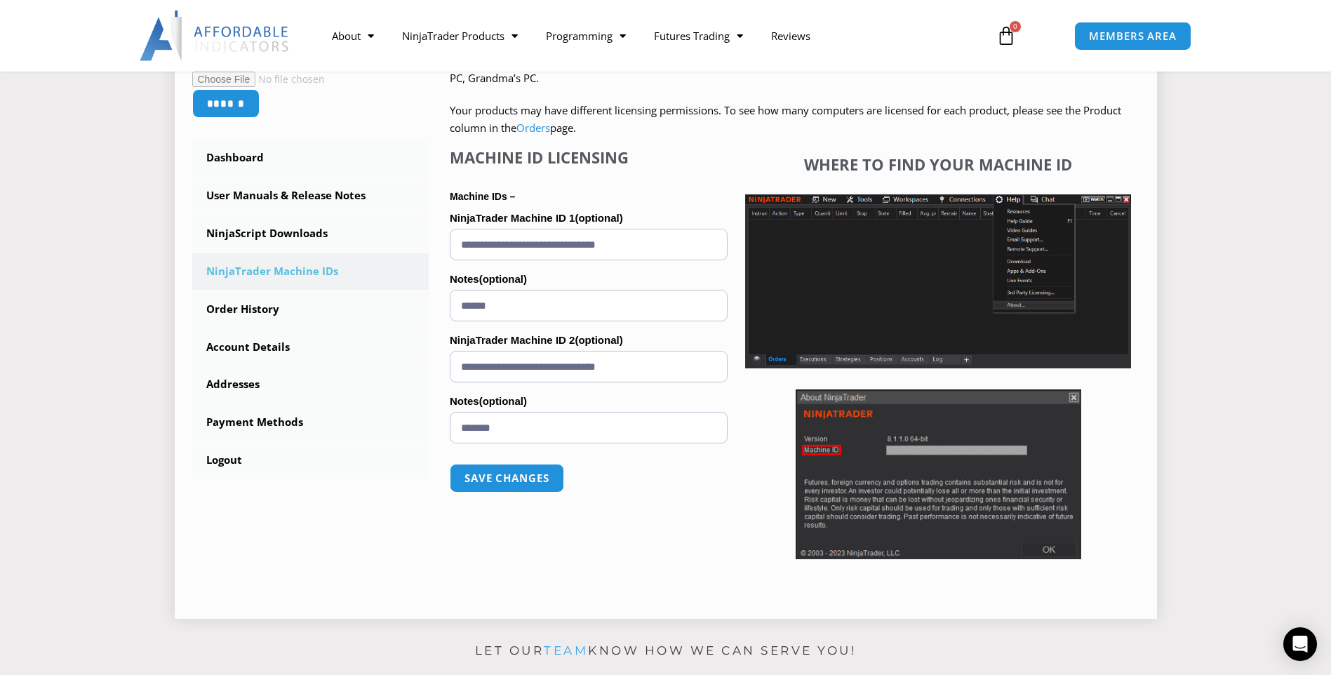  Describe the element at coordinates (311, 460) in the screenshot. I see `a: Logout` at that location.